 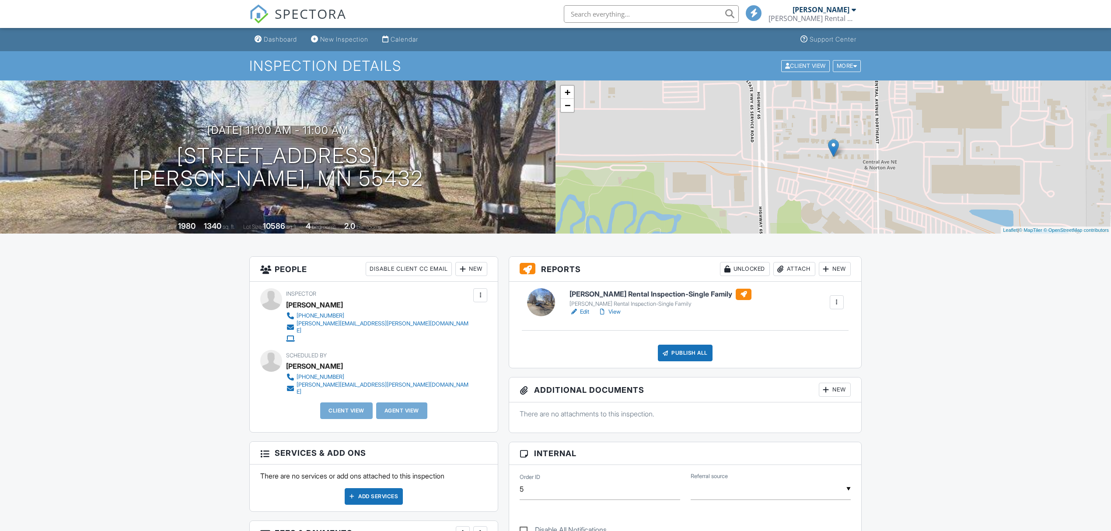 I want to click on div: Client View, so click(x=805, y=66).